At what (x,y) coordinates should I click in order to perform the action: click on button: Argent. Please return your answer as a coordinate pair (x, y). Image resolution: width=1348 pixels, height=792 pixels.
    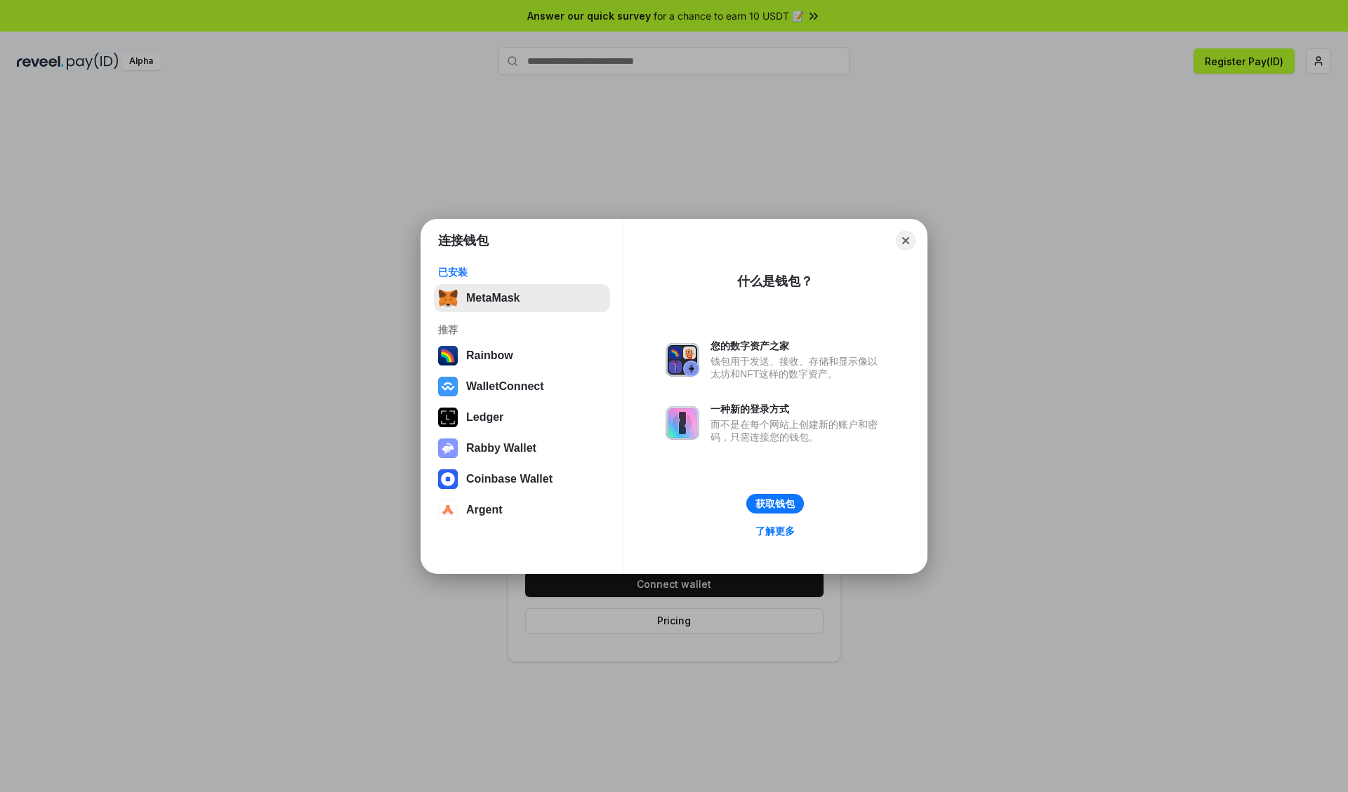
    Looking at the image, I should click on (522, 510).